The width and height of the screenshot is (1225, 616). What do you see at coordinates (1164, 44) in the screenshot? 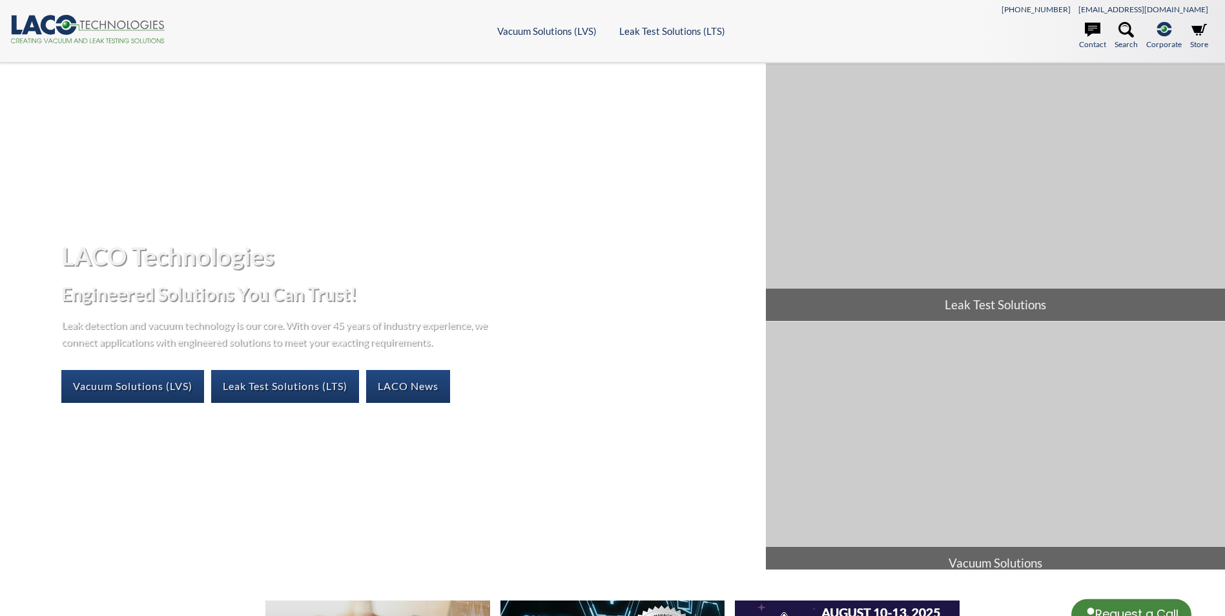
I see `span: Corporate` at bounding box center [1164, 44].